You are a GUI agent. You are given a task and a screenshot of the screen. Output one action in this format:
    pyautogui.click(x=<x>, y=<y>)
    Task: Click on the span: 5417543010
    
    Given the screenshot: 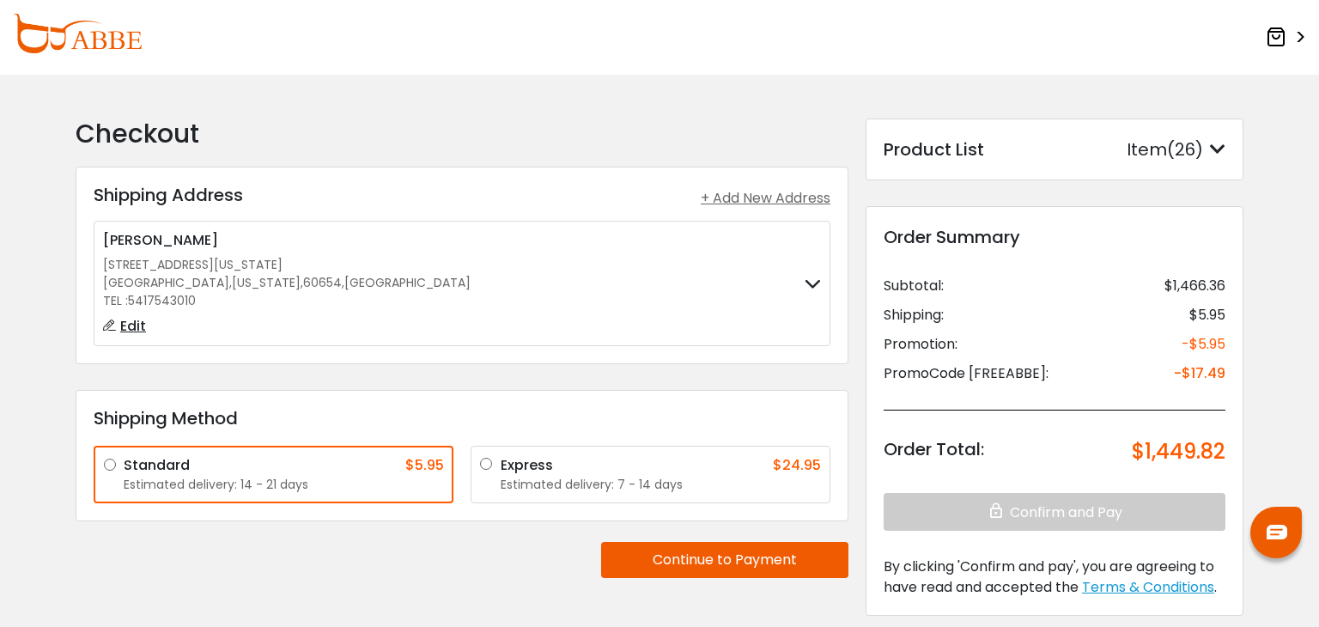 What is the action you would take?
    pyautogui.click(x=161, y=301)
    